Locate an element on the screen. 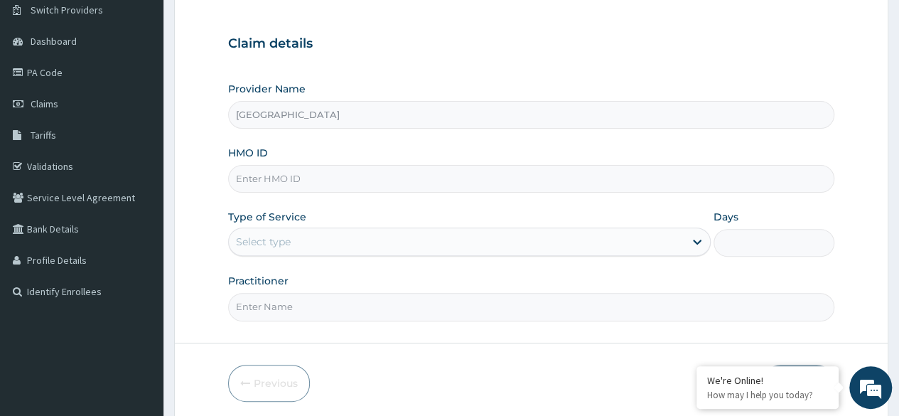 Image resolution: width=899 pixels, height=416 pixels. label: Provider Name is located at coordinates (267, 89).